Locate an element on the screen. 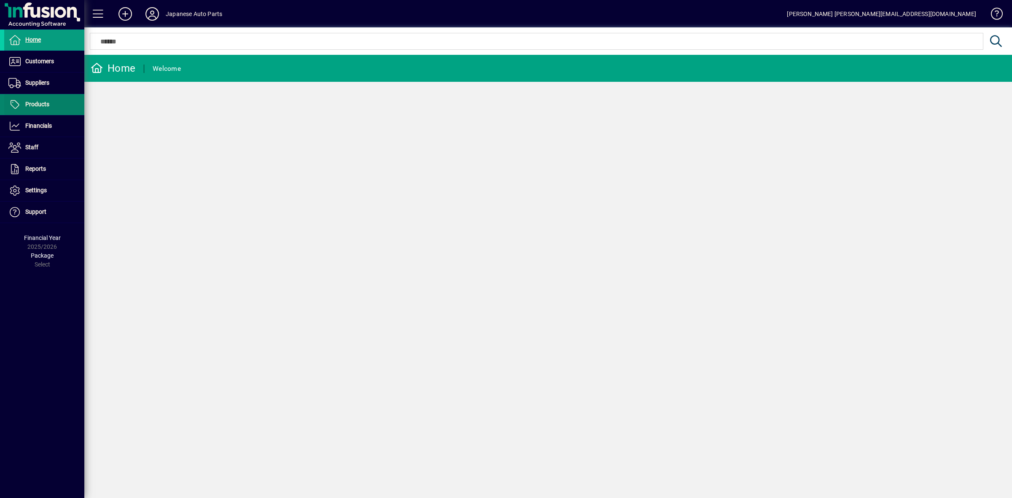  span: Products is located at coordinates (37, 104).